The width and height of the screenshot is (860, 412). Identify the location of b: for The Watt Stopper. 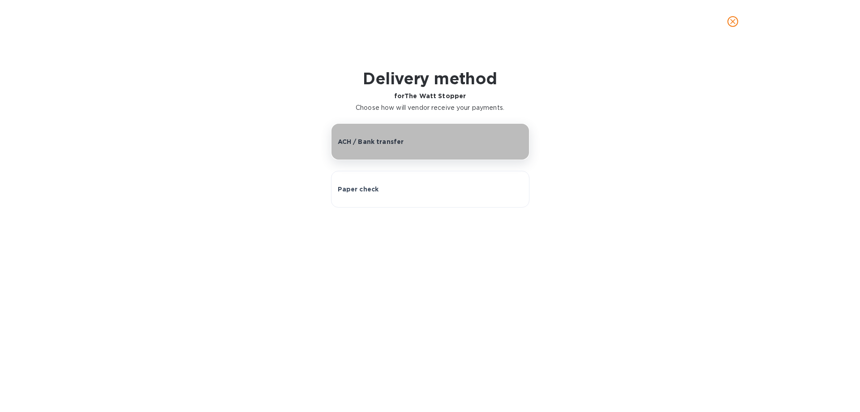
(430, 96).